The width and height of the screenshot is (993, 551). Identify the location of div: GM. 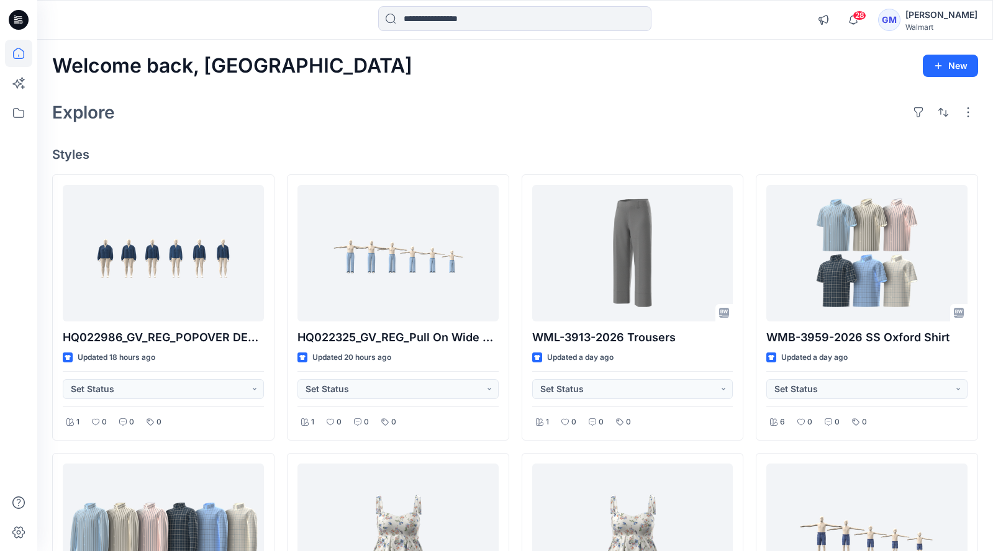
(889, 20).